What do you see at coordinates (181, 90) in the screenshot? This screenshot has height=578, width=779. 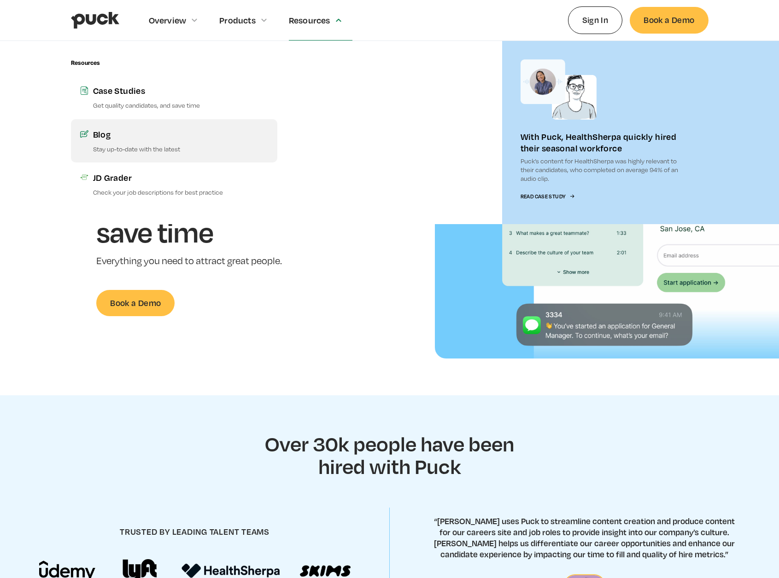 I see `div: Case Studies` at bounding box center [181, 90].